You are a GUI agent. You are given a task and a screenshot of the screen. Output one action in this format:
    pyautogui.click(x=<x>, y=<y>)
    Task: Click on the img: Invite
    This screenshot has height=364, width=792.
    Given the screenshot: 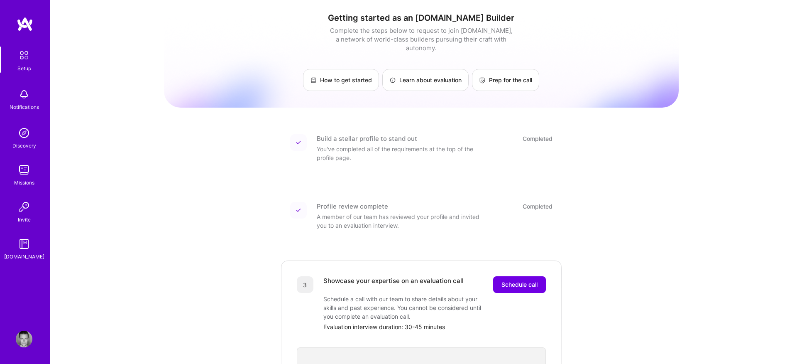 What is the action you would take?
    pyautogui.click(x=24, y=207)
    